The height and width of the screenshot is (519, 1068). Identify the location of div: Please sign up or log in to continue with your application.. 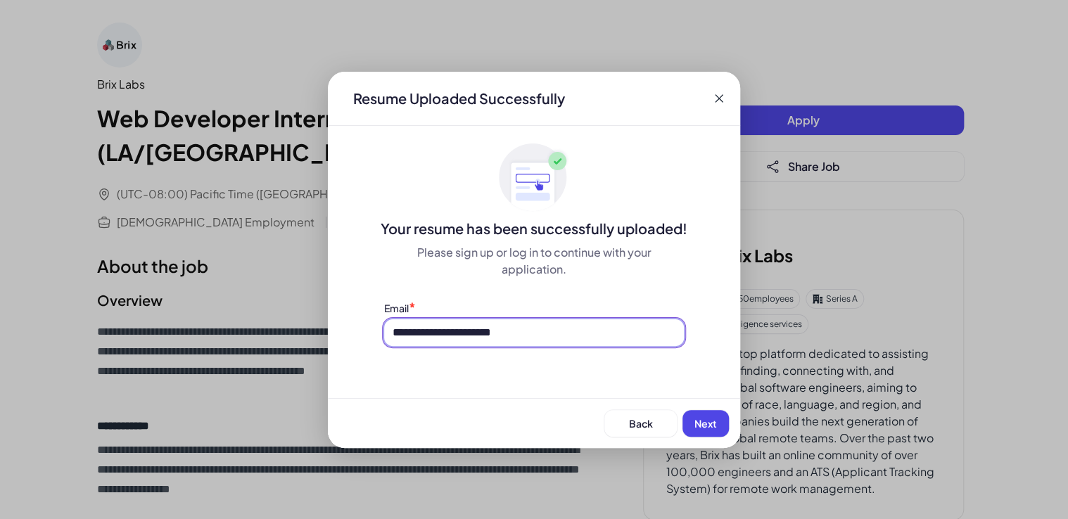
(534, 261).